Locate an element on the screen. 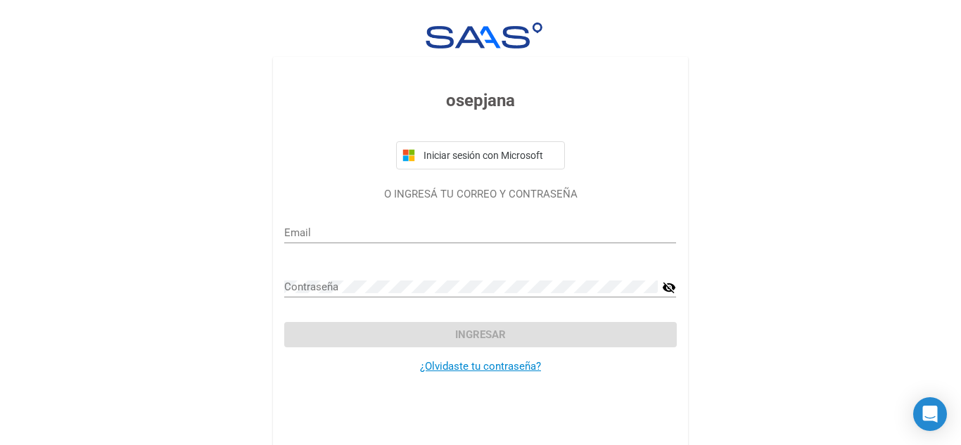  h3: osepjana is located at coordinates (480, 101).